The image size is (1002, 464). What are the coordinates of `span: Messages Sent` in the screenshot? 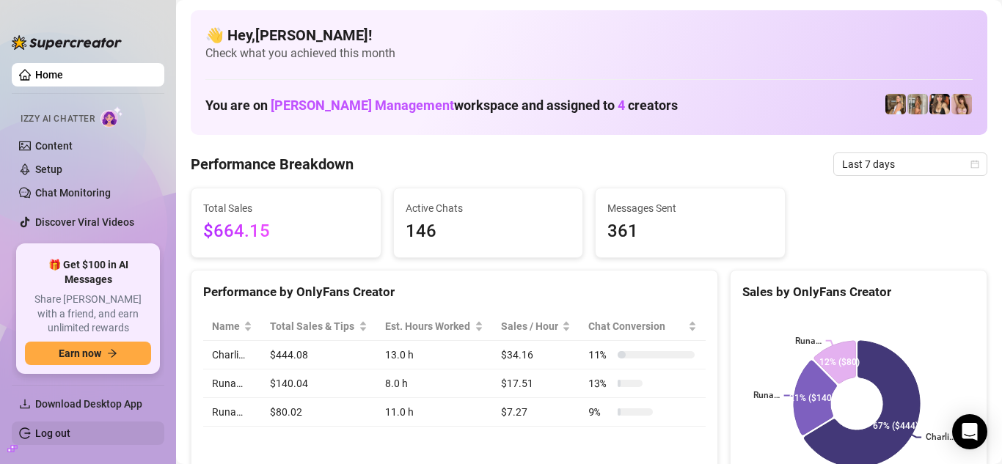 It's located at (690, 208).